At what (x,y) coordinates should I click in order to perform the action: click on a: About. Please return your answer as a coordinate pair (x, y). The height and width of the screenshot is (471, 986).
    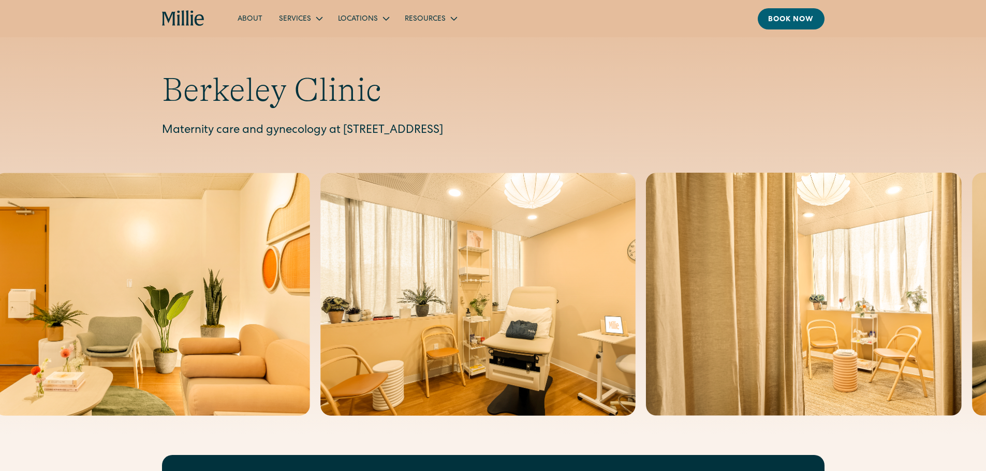
    Looking at the image, I should click on (250, 18).